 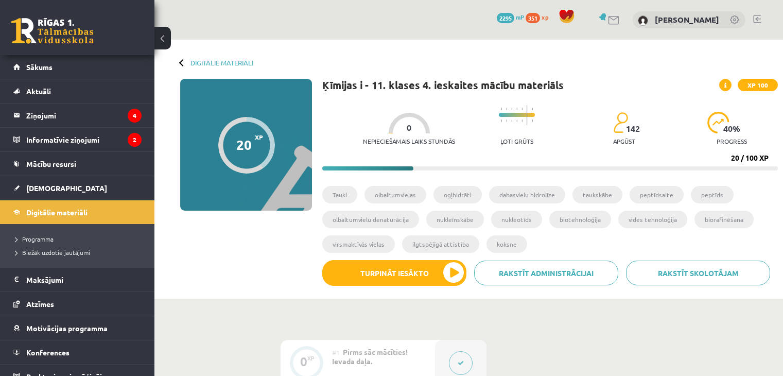 What do you see at coordinates (545, 17) in the screenshot?
I see `span: xp` at bounding box center [545, 17].